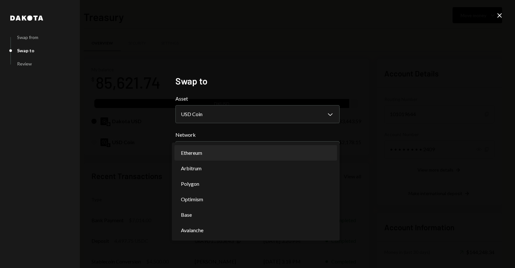 This screenshot has width=515, height=268. Describe the element at coordinates (191, 168) in the screenshot. I see `span: Arbitrum` at that location.